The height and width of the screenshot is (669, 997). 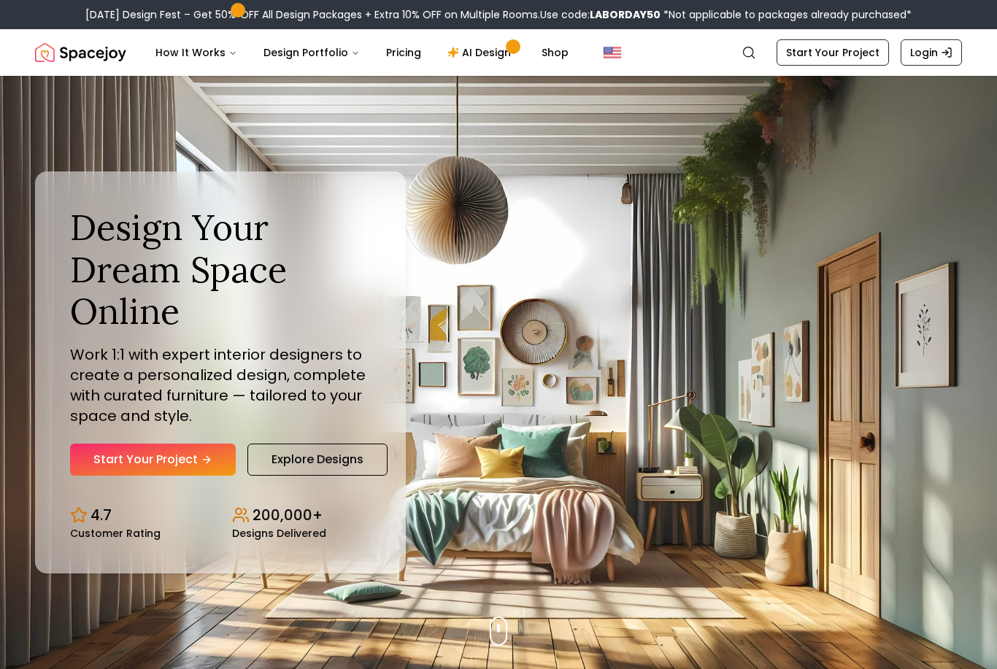 What do you see at coordinates (317, 460) in the screenshot?
I see `a: Explore Designs` at bounding box center [317, 460].